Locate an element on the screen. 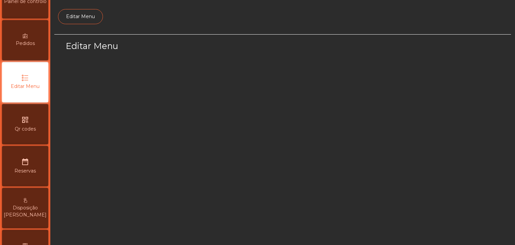 Image resolution: width=515 pixels, height=245 pixels. h3: Editar Menu is located at coordinates (173, 46).